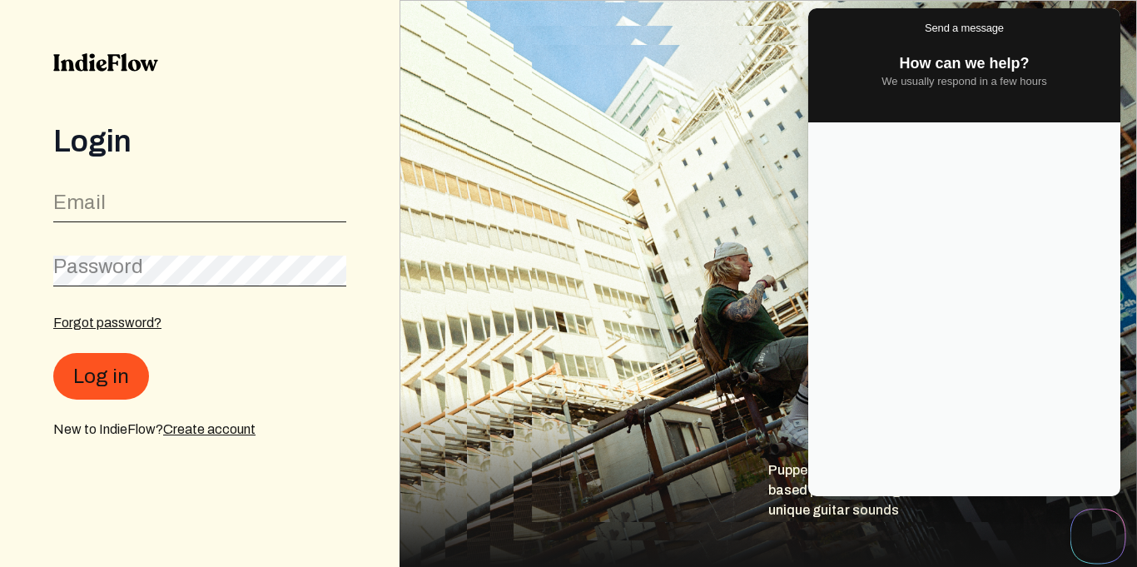 The image size is (1137, 567). What do you see at coordinates (79, 202) in the screenshot?
I see `label: Email` at bounding box center [79, 202].